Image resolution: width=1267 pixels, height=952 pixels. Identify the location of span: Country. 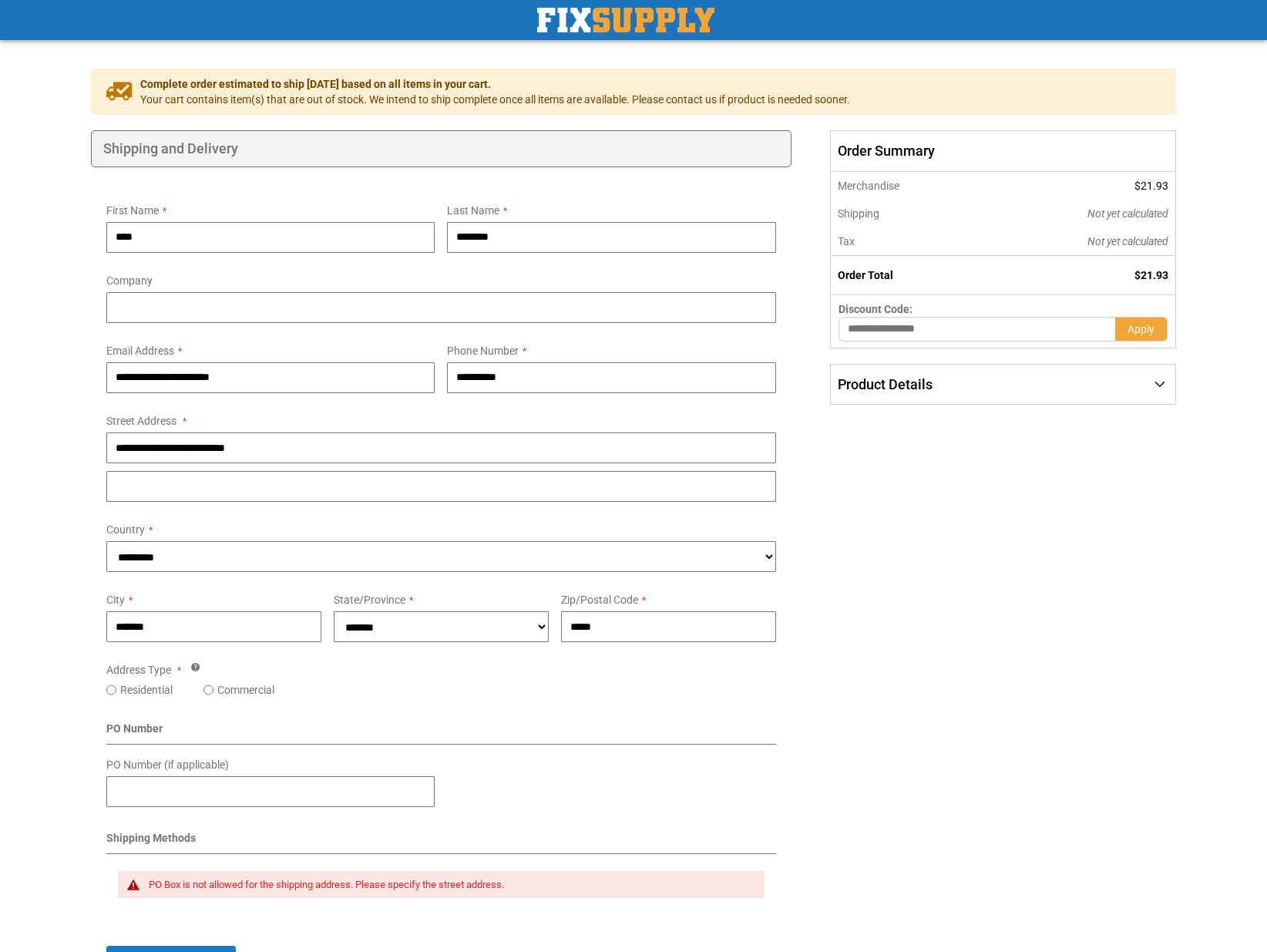
(125, 530).